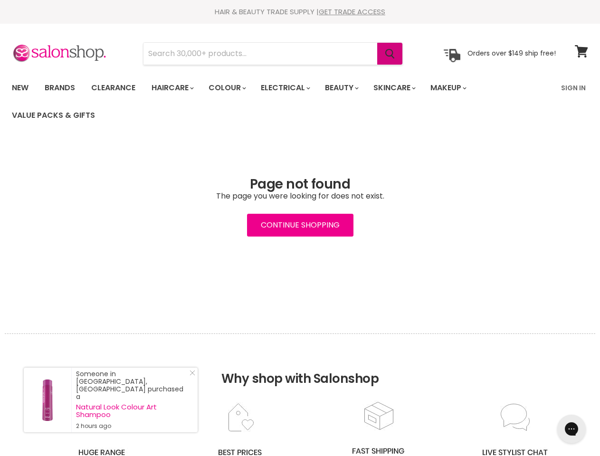 This screenshot has height=456, width=600. I want to click on svg: Close Icon, so click(192, 373).